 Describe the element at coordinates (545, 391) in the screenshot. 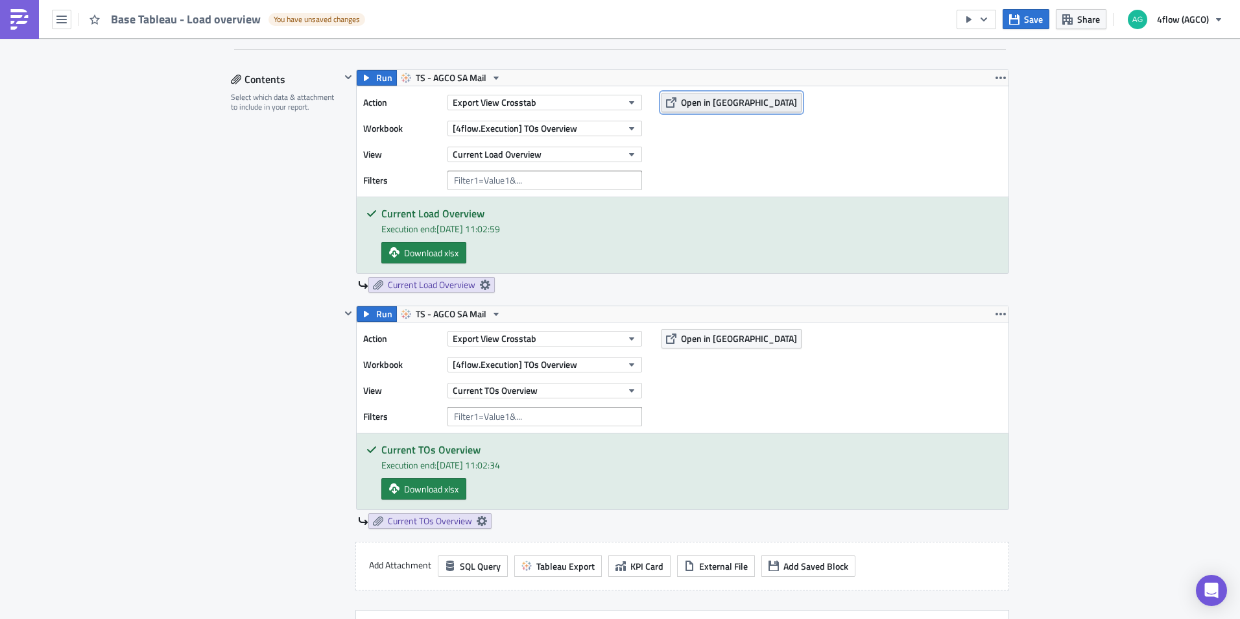

I see `button: Current TOs Overview` at that location.